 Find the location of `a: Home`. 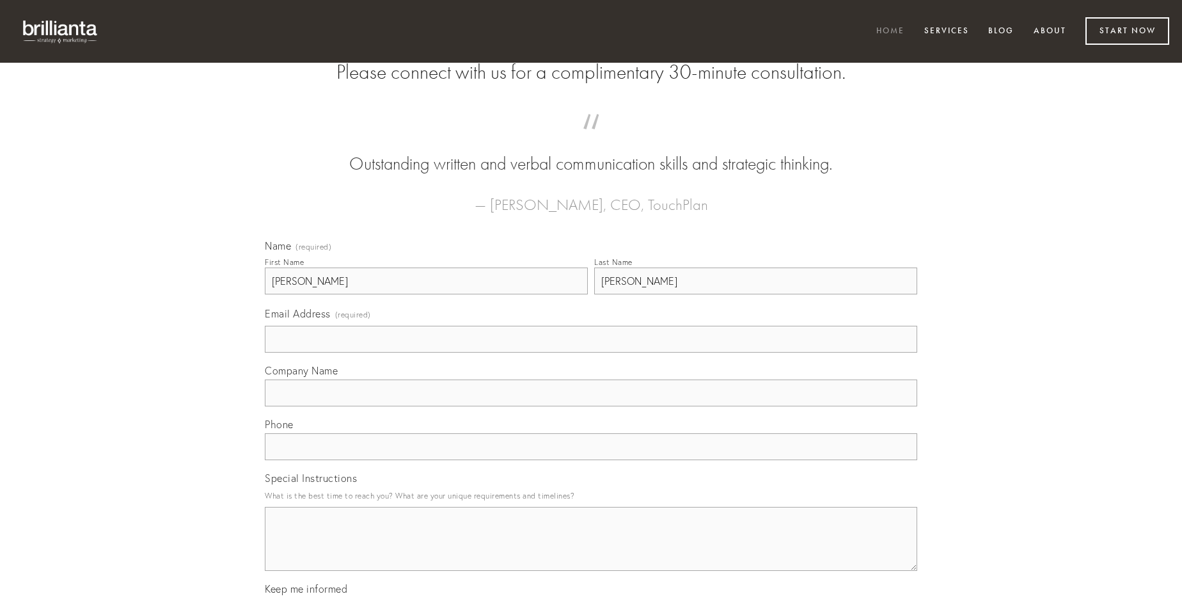

a: Home is located at coordinates (890, 31).